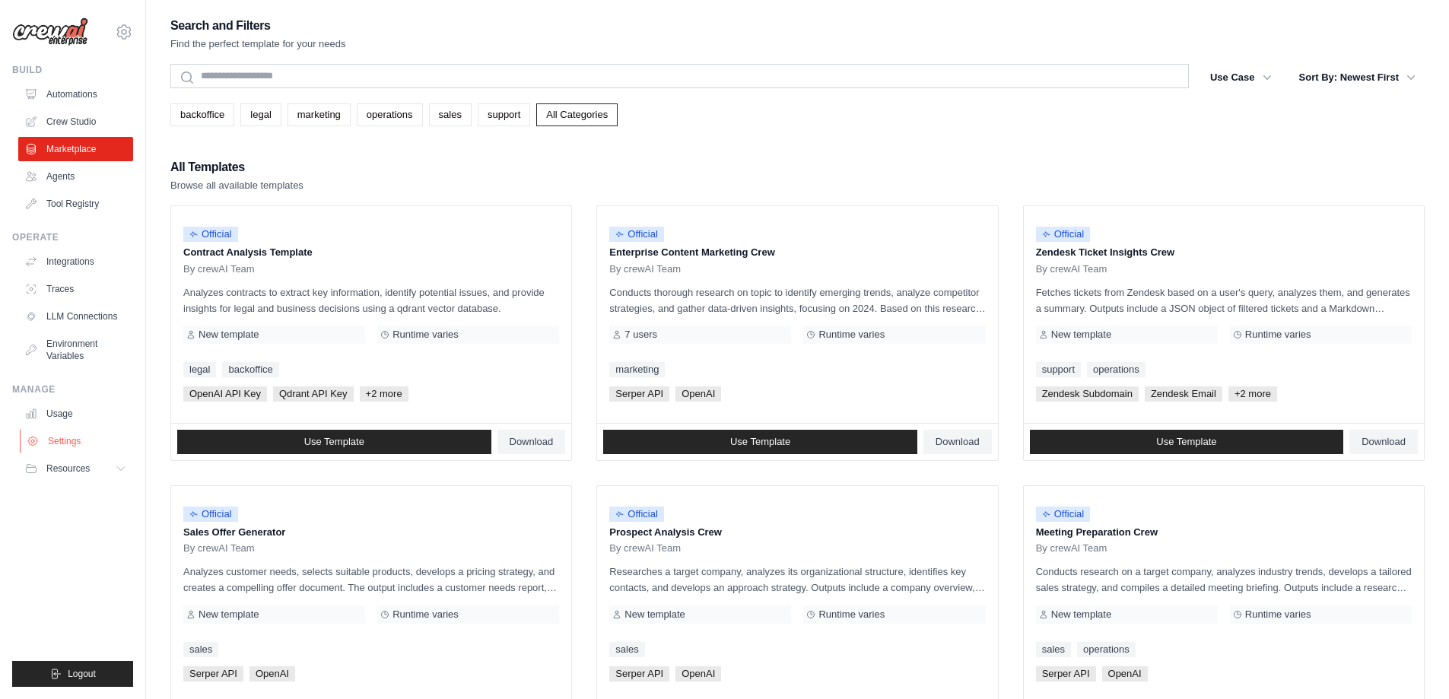  I want to click on span: +2 more, so click(1253, 394).